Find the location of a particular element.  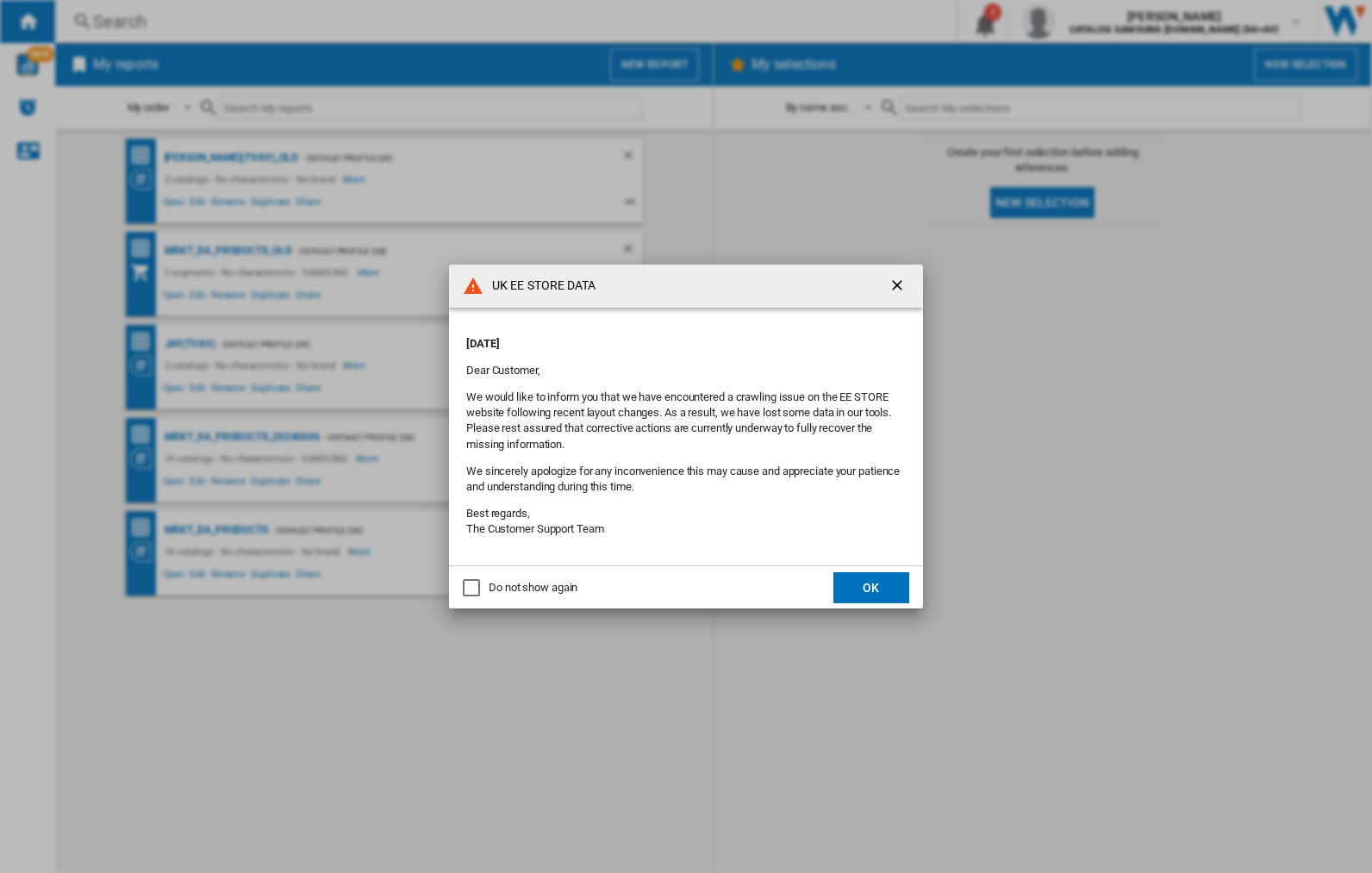

h4: UK EE STORE DATA is located at coordinates (539, 286).